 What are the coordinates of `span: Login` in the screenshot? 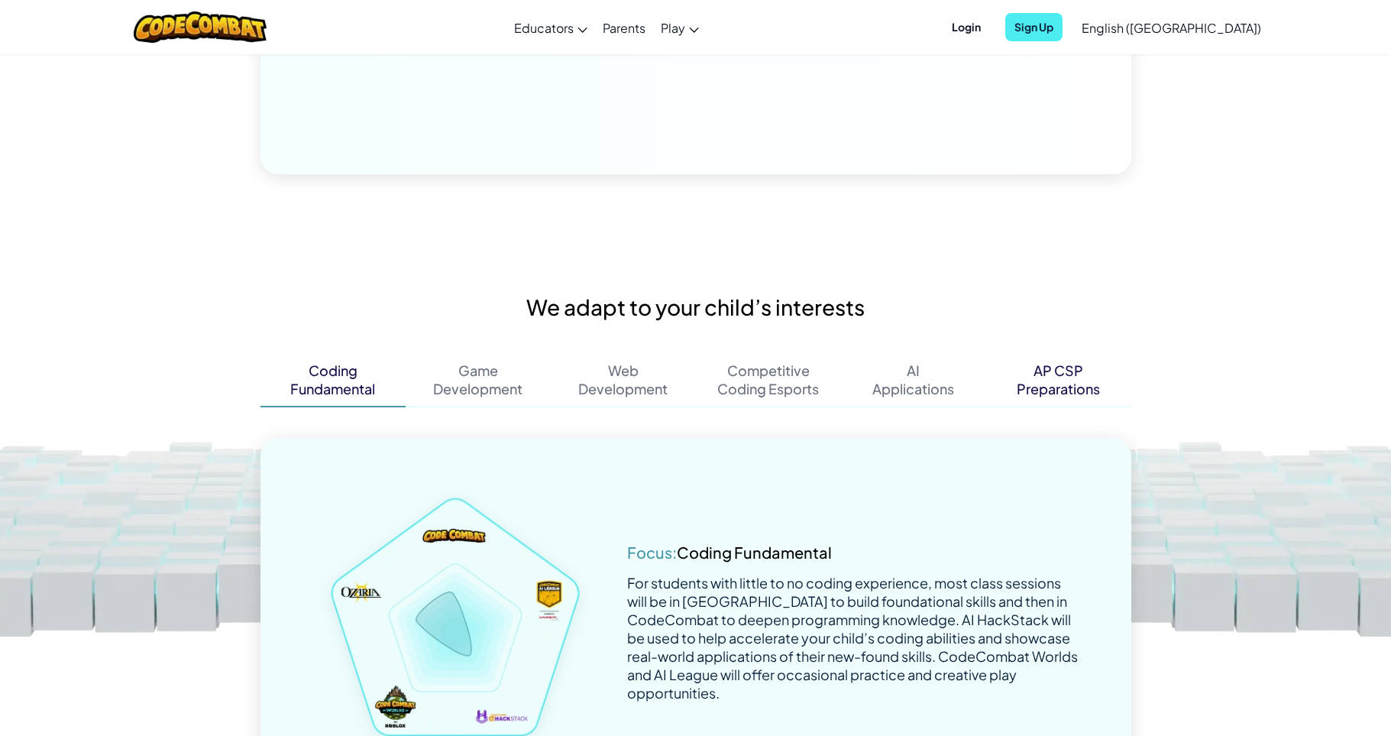 It's located at (966, 27).